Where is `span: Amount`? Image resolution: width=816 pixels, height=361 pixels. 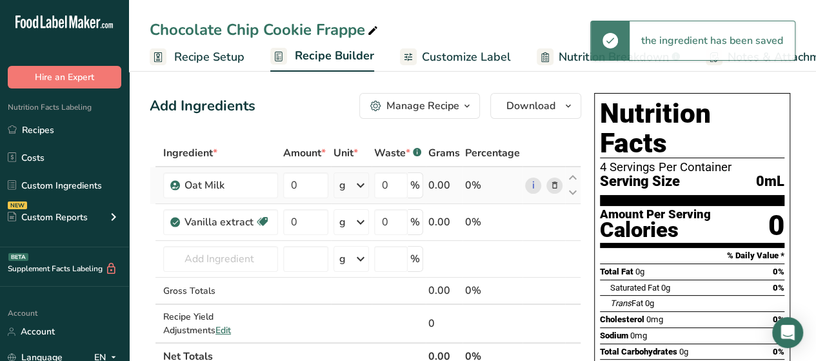
span: Amount is located at coordinates (305, 153).